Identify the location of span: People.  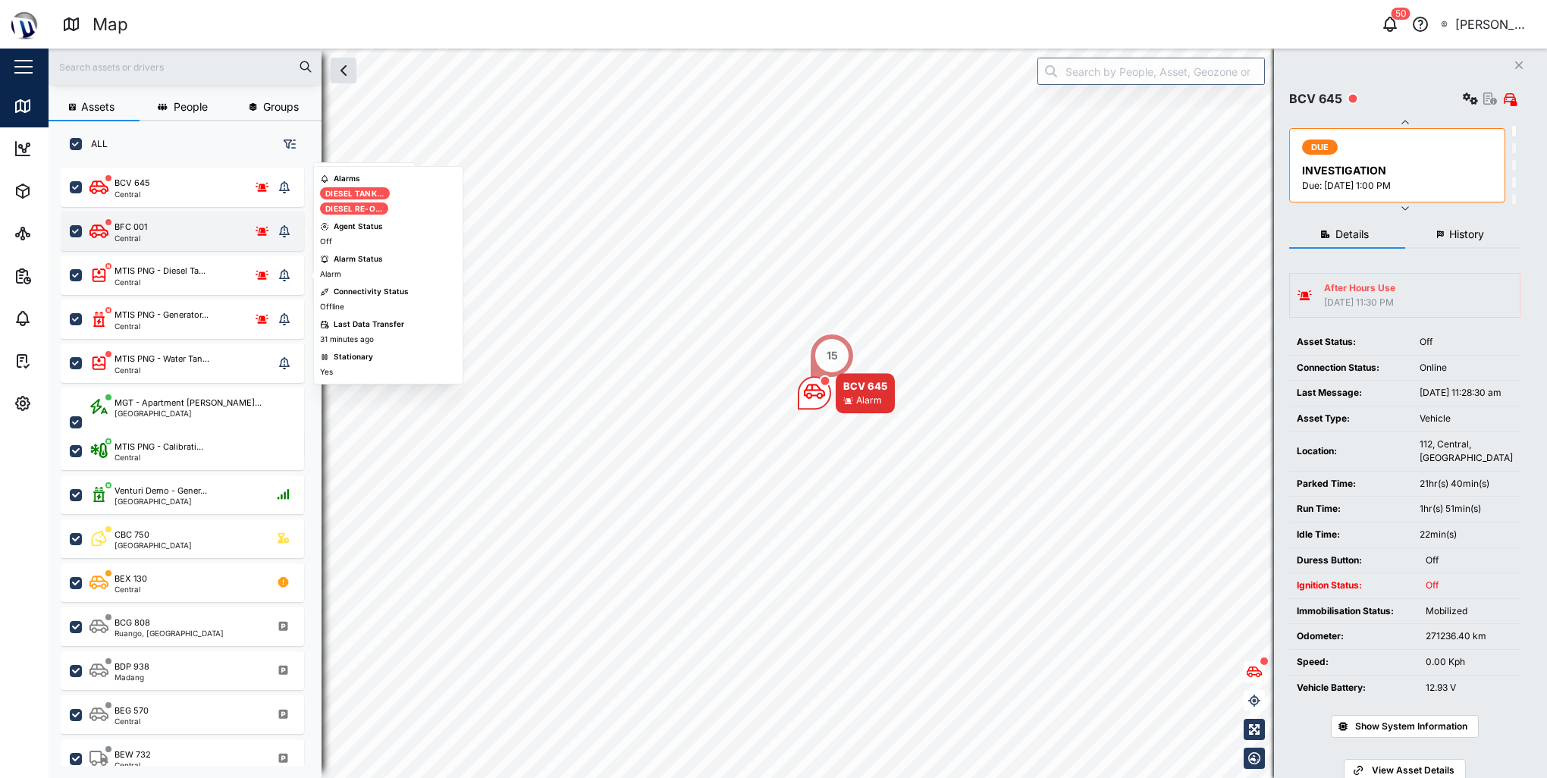
(190, 107).